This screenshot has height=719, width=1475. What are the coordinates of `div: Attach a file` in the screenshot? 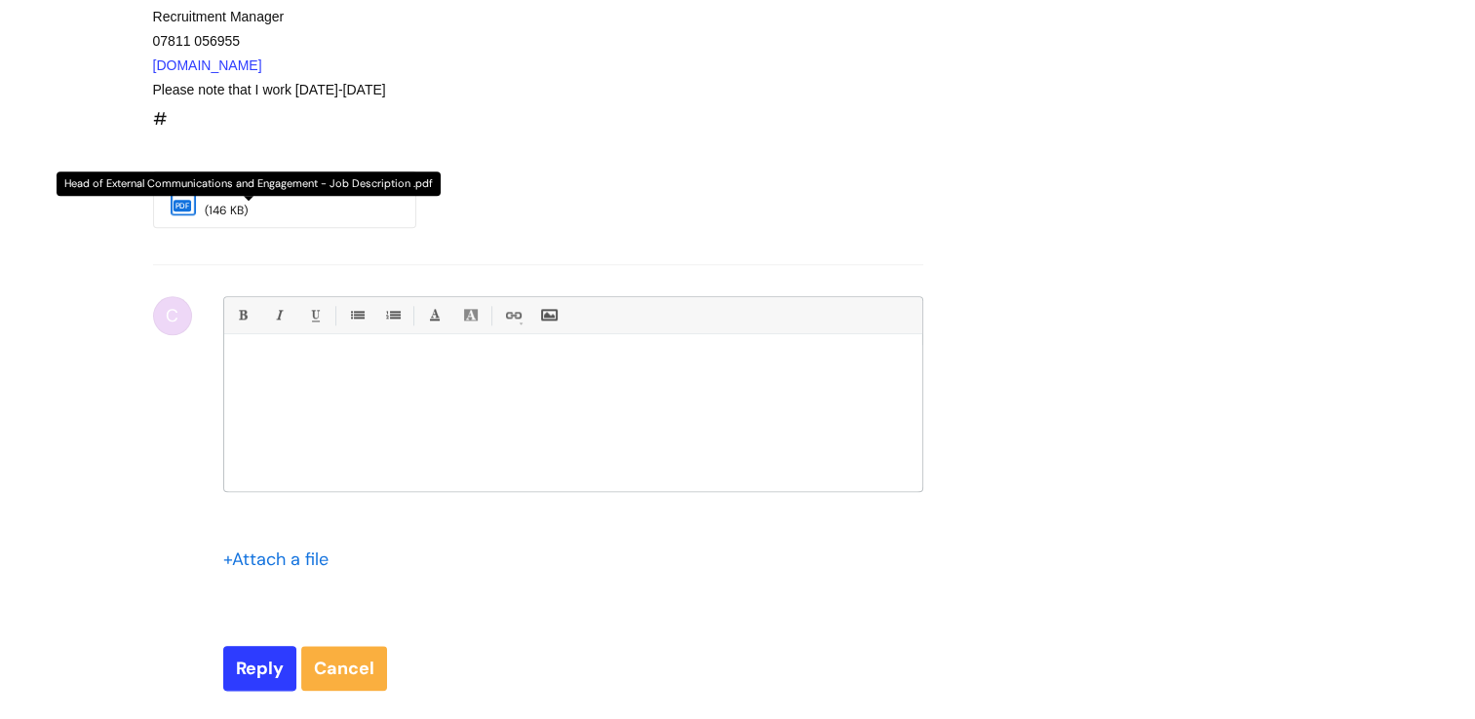 It's located at (282, 559).